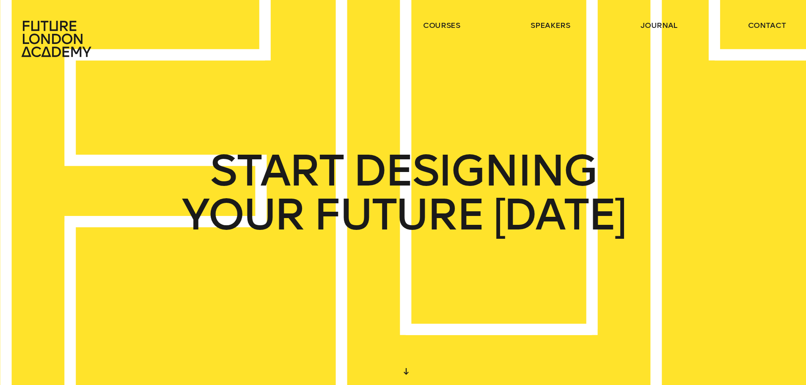 The image size is (806, 385). I want to click on a: speakers, so click(550, 25).